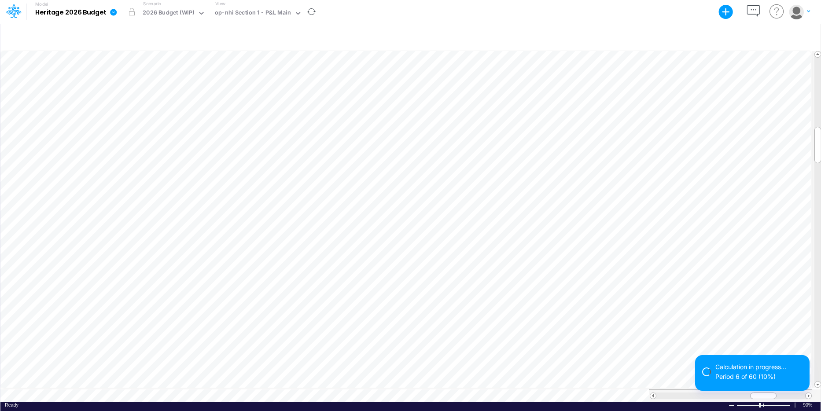  Describe the element at coordinates (810, 405) in the screenshot. I see `div: Zoom level` at that location.